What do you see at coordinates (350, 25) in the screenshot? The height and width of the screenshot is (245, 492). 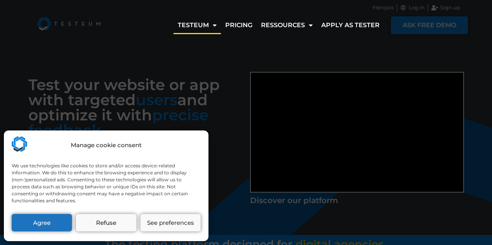 I see `a: Apply as tester` at bounding box center [350, 25].